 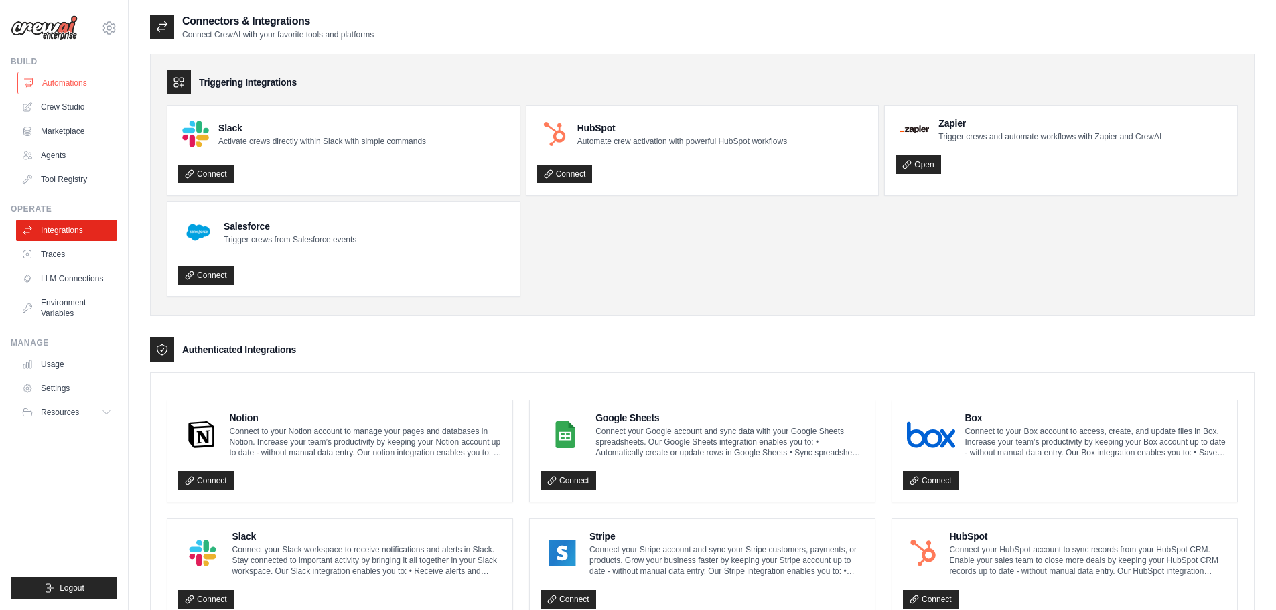 I want to click on a: Traces, so click(x=66, y=255).